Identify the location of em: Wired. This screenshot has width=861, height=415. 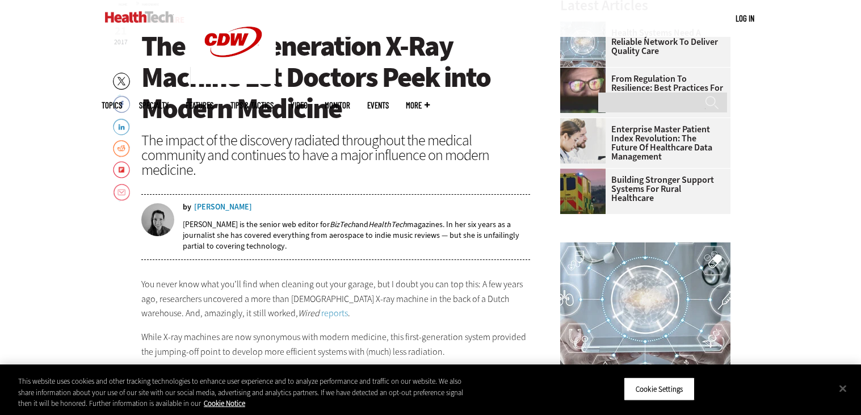
(309, 313).